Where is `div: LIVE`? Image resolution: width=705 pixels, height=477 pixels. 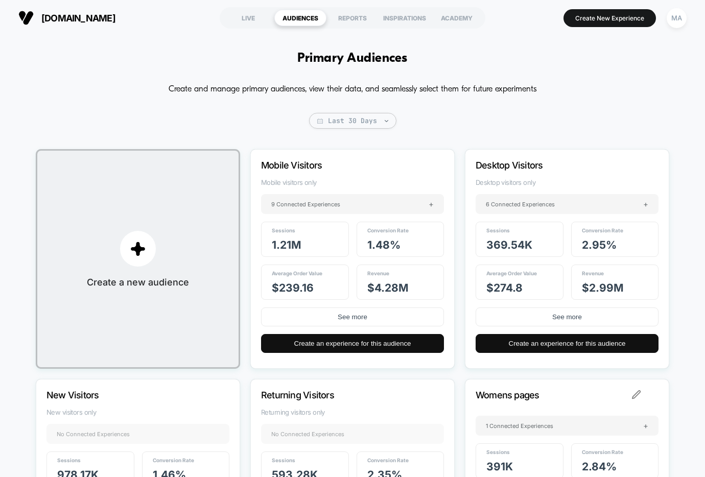 div: LIVE is located at coordinates (248, 18).